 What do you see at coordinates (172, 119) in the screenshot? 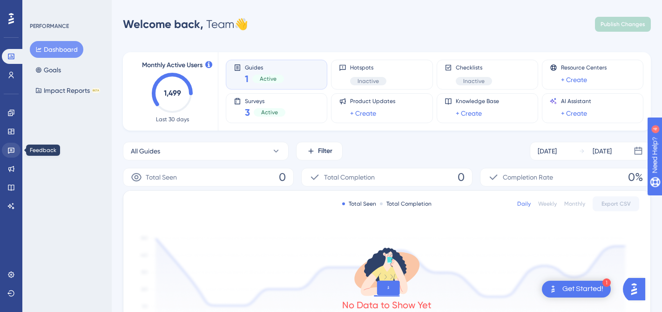
I see `span: Last 30 days` at bounding box center [172, 119].